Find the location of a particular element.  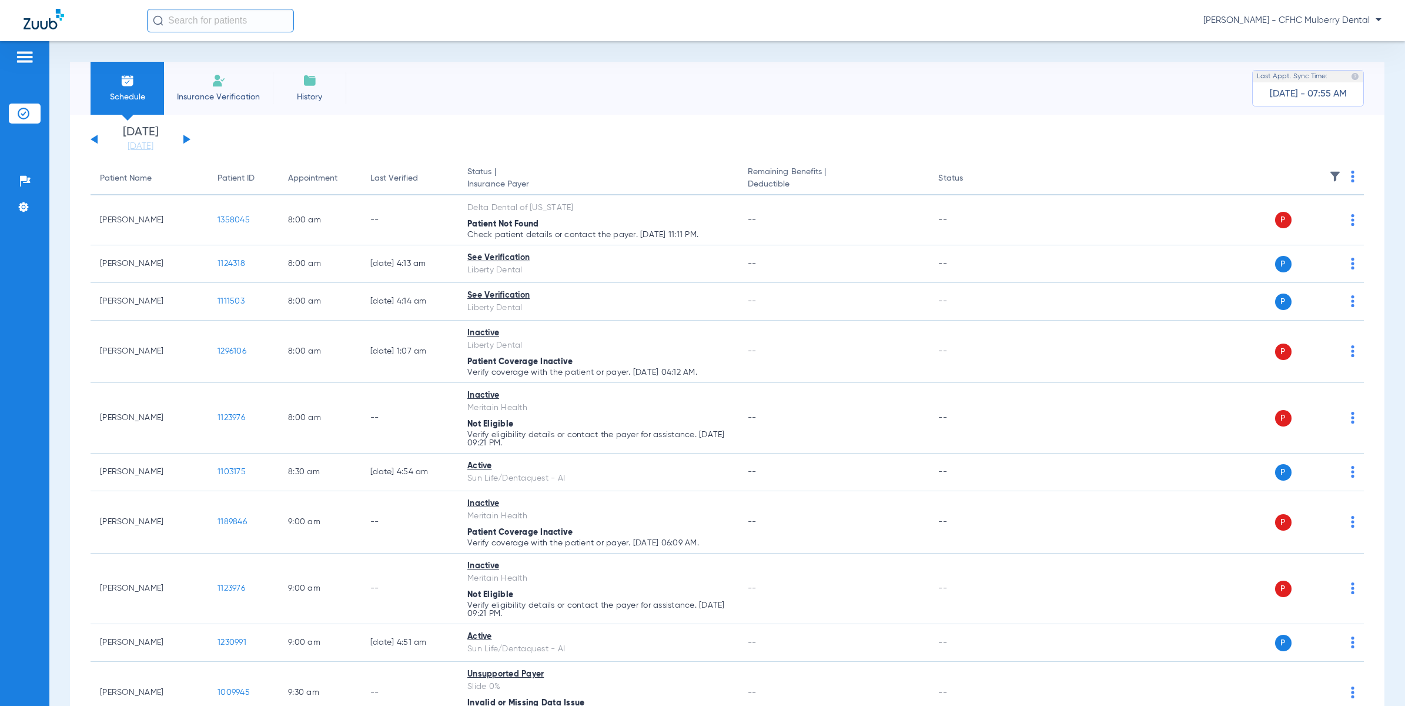

img: hamburger-icon is located at coordinates (25, 57).